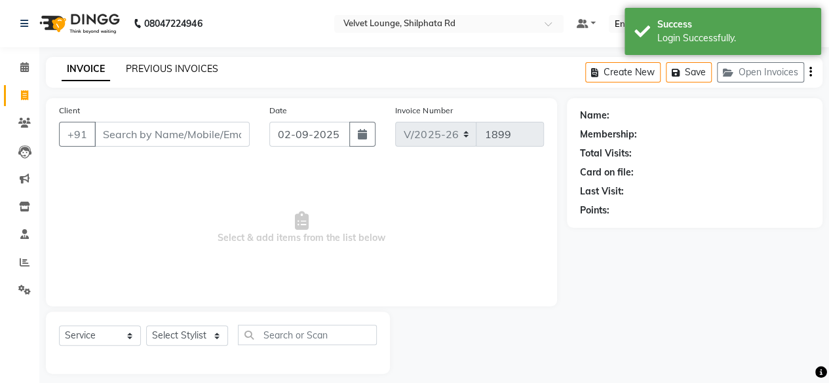 This screenshot has width=829, height=383. I want to click on div: Total Visits:, so click(605, 153).